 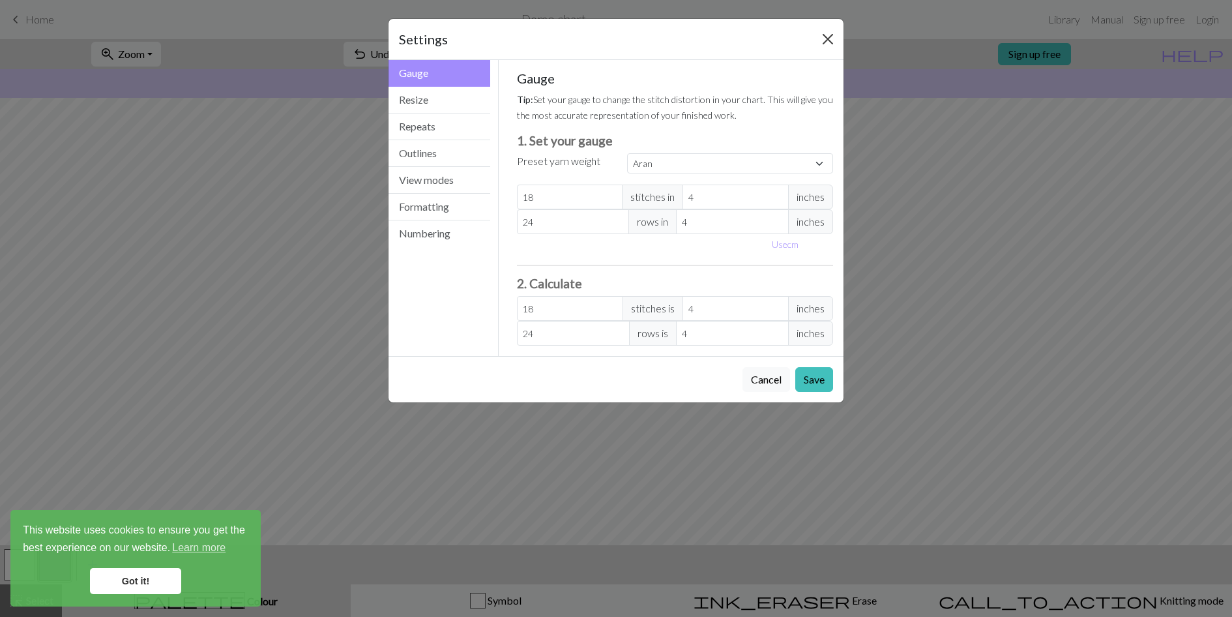 I want to click on button: Gauge, so click(x=439, y=73).